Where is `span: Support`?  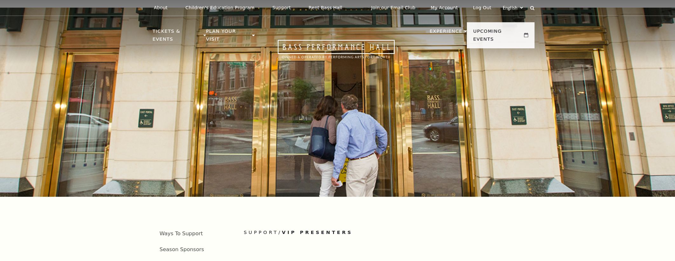
span: Support is located at coordinates (261, 232).